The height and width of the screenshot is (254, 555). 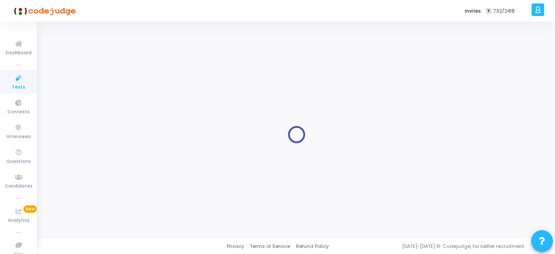 I want to click on img: logo, so click(x=43, y=11).